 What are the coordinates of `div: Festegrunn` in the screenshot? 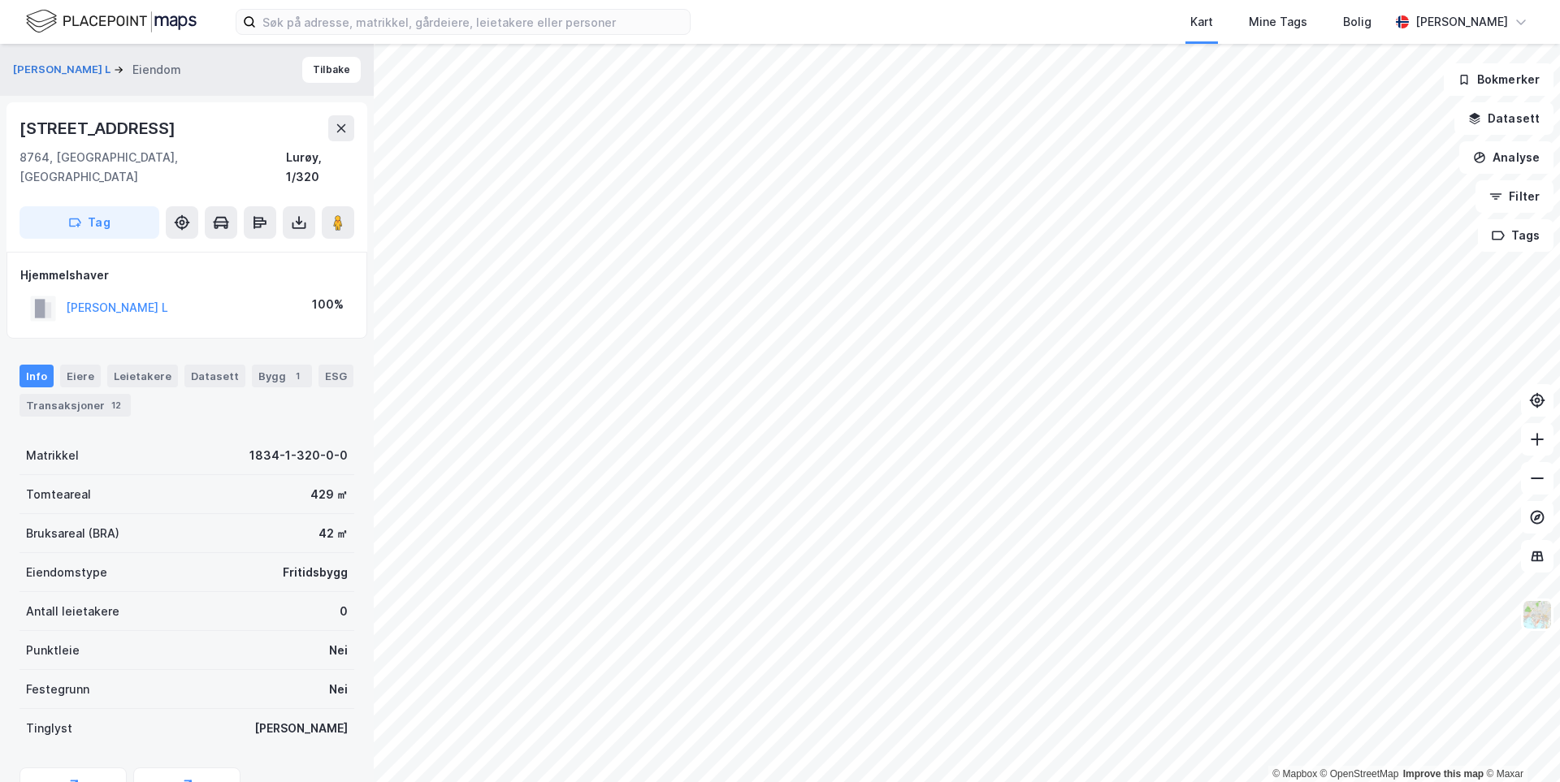 It's located at (58, 690).